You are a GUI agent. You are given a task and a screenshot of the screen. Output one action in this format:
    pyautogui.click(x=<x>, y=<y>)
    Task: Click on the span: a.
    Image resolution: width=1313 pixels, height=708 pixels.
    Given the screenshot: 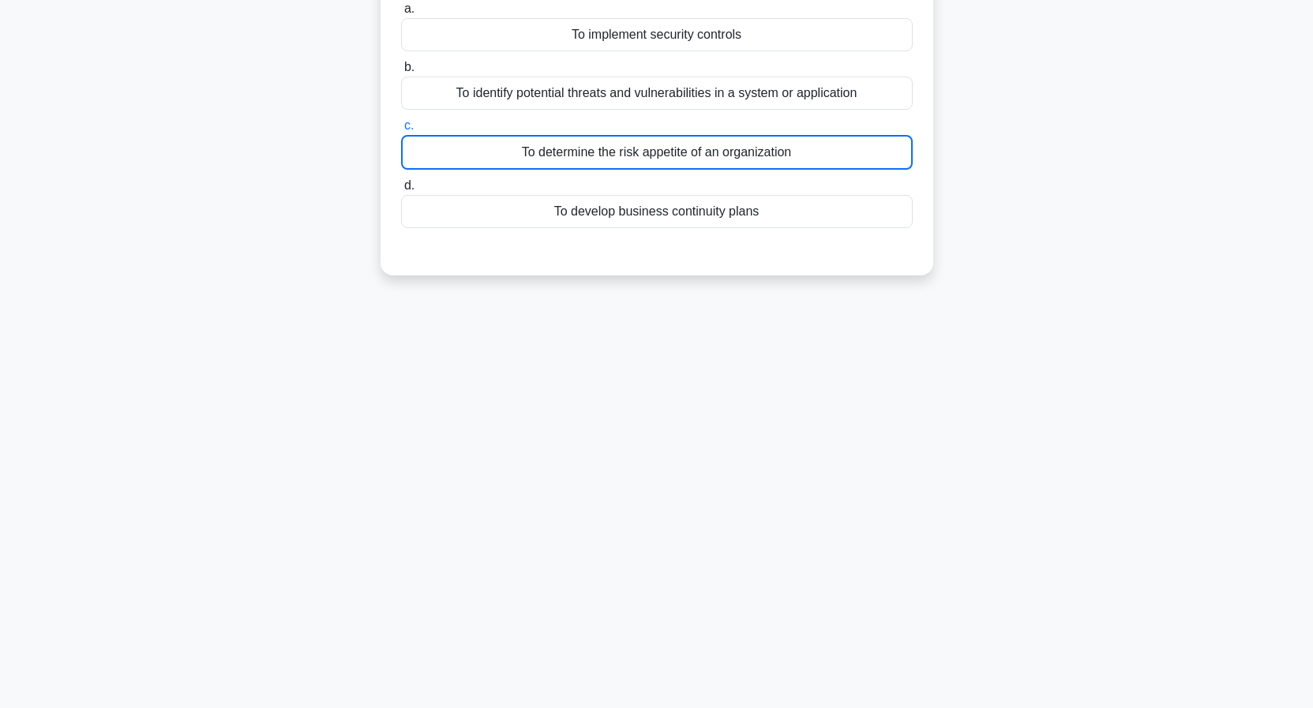 What is the action you would take?
    pyautogui.click(x=409, y=8)
    